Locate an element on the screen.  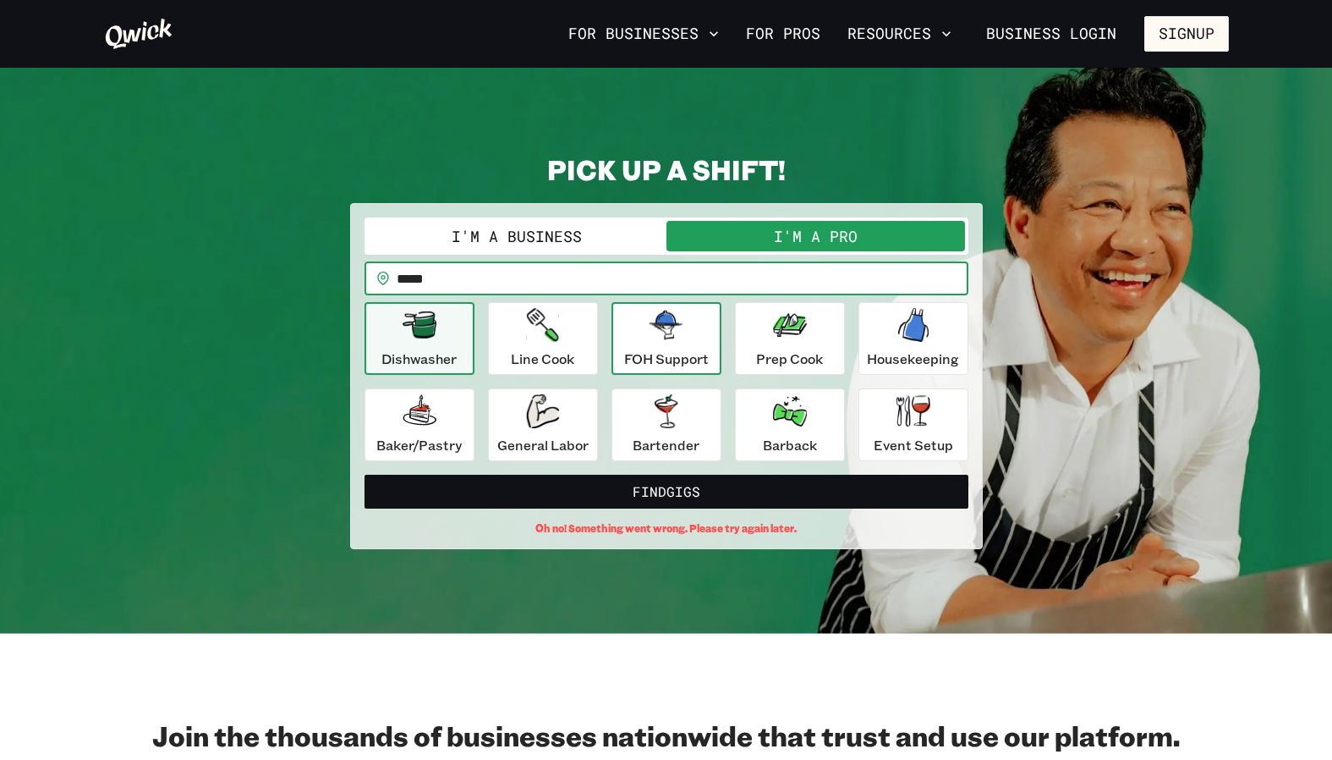
button: I'm a Pro is located at coordinates (815, 236).